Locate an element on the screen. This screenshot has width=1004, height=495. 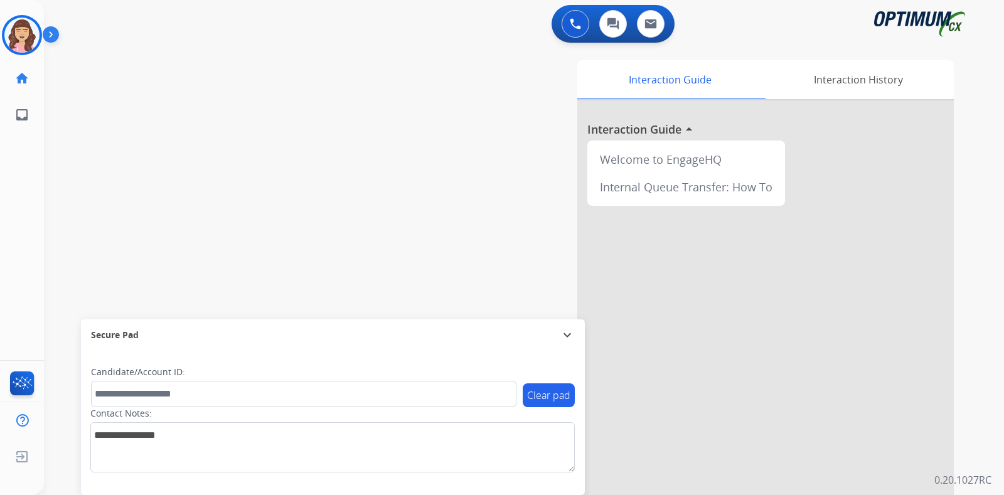
p: 0.20.1027RC is located at coordinates (963, 480).